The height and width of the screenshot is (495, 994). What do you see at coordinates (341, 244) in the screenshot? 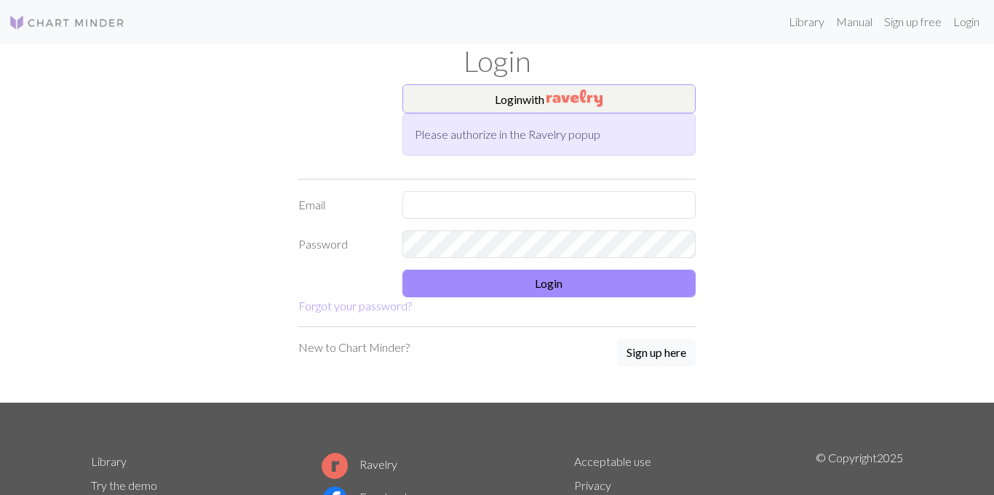
I see `label: Password` at bounding box center [341, 244].